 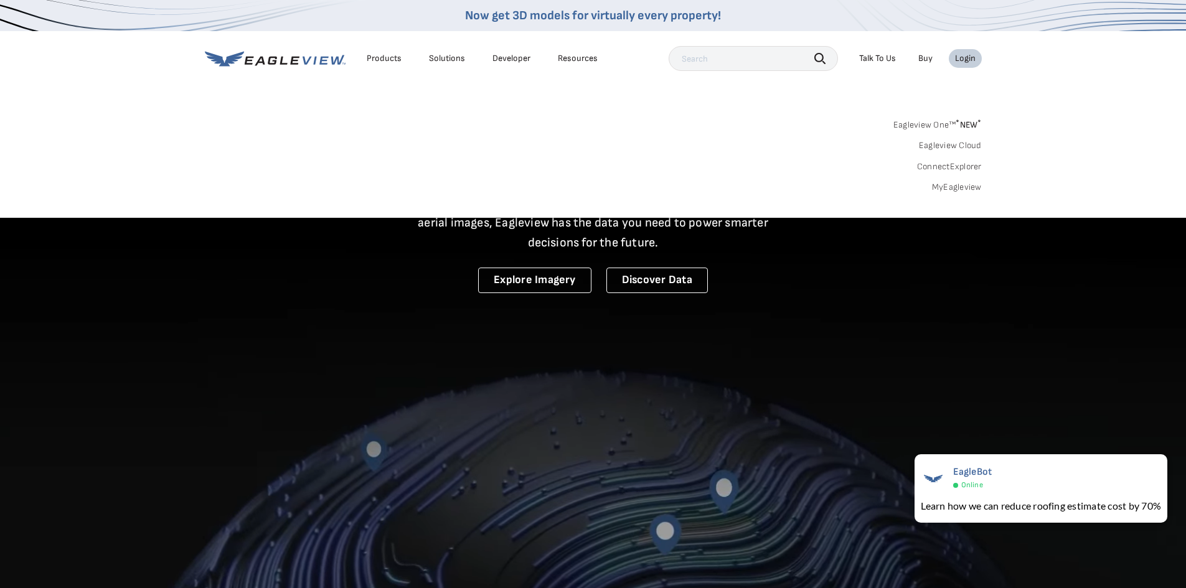 What do you see at coordinates (933, 479) in the screenshot?
I see `img: EagleBot` at bounding box center [933, 479].